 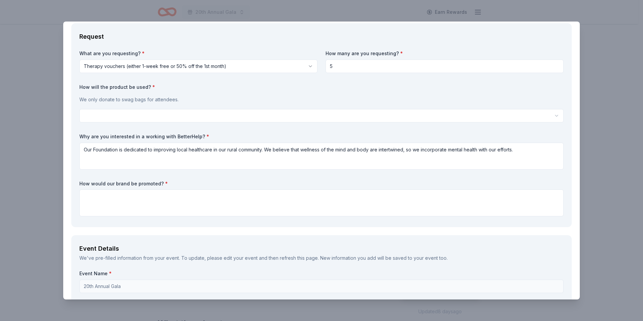 What do you see at coordinates (322, 249) in the screenshot?
I see `div: Event Details` at bounding box center [322, 249].